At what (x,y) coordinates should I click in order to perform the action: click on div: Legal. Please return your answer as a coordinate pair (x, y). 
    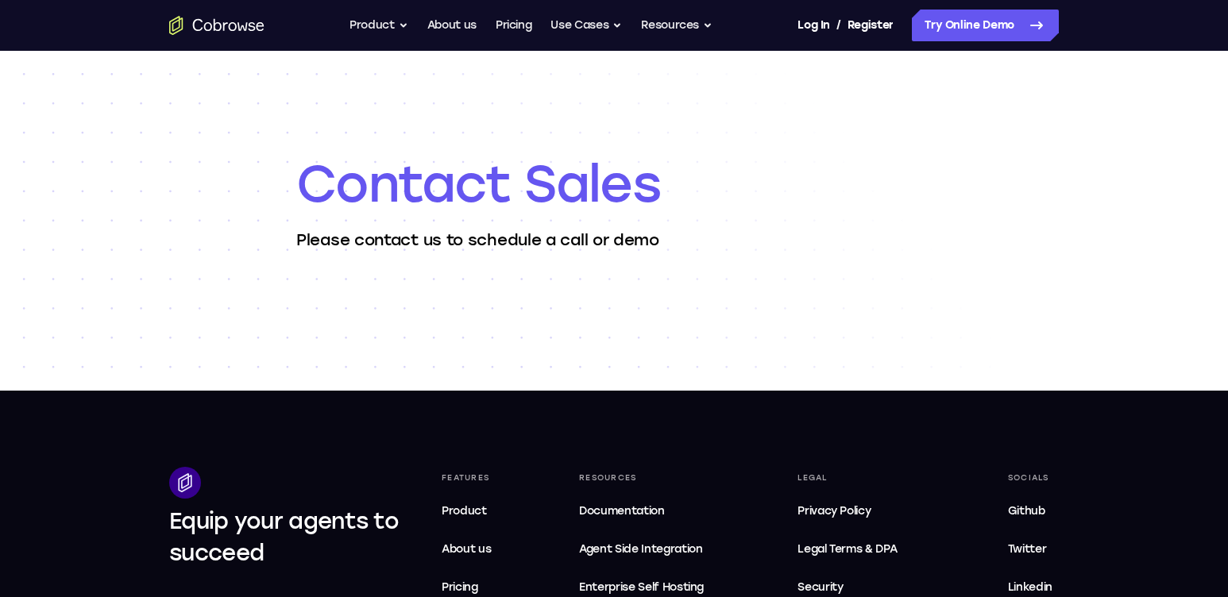
    Looking at the image, I should click on (865, 478).